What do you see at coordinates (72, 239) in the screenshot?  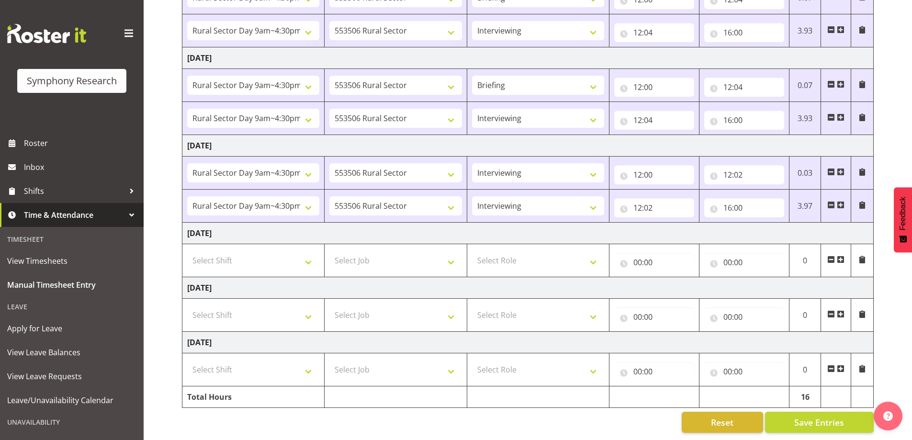 I see `div: Timesheet` at bounding box center [72, 239].